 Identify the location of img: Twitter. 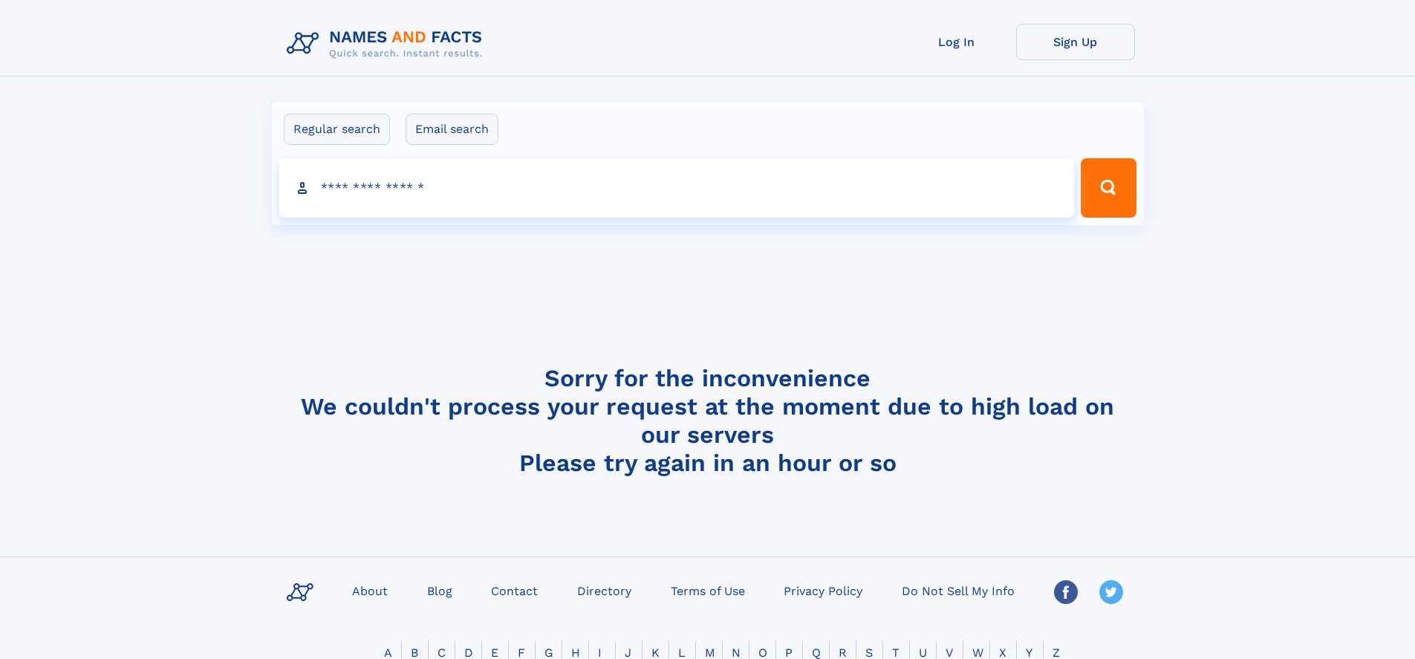
(1111, 592).